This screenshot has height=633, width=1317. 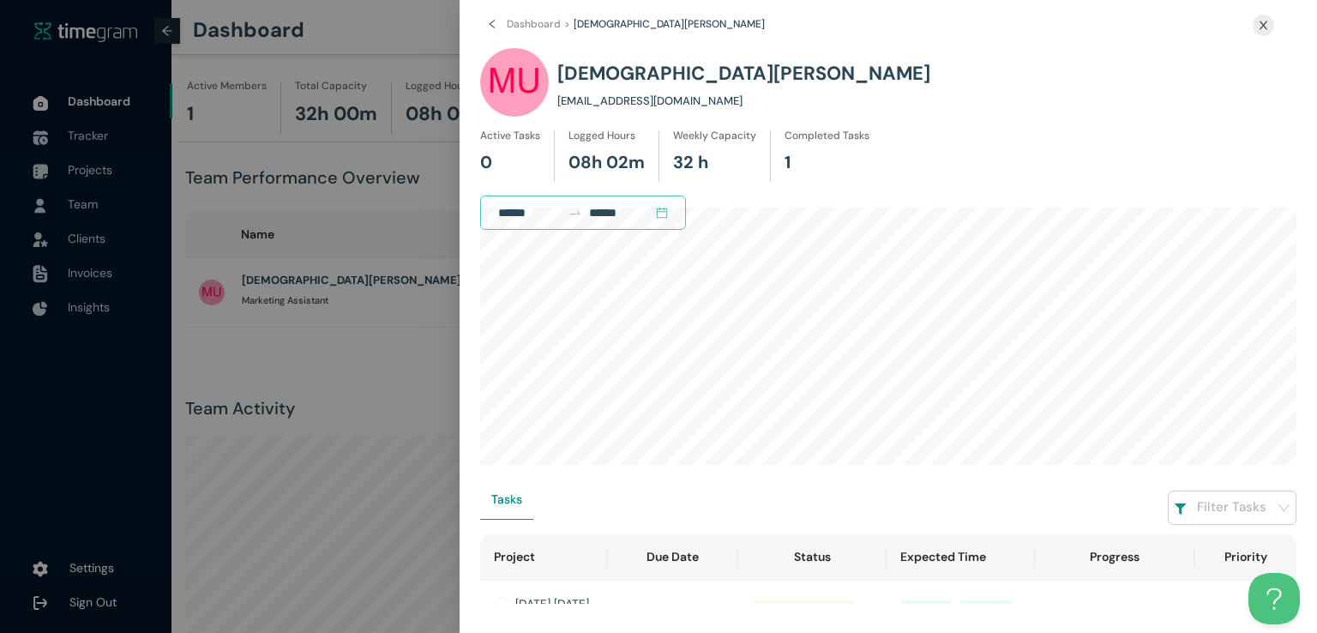 What do you see at coordinates (606, 162) in the screenshot?
I see `h1: 08h 02m` at bounding box center [606, 162].